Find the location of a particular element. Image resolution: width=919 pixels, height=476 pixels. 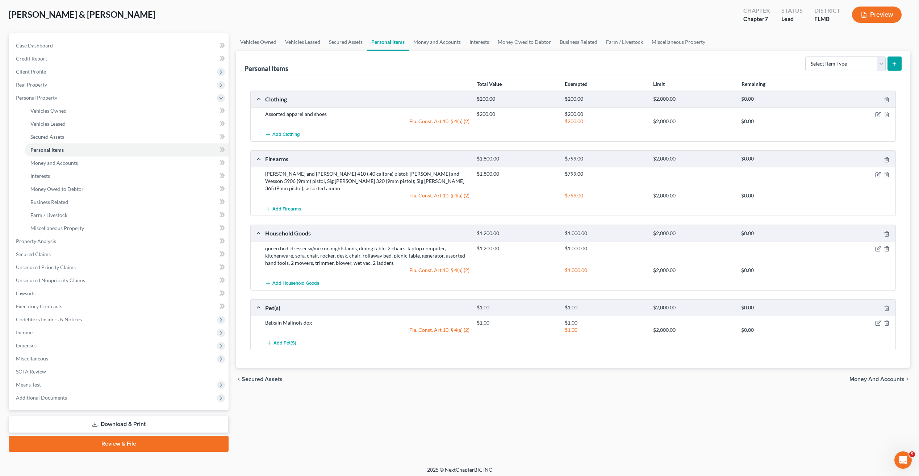

i: chevron_left is located at coordinates (239, 379).